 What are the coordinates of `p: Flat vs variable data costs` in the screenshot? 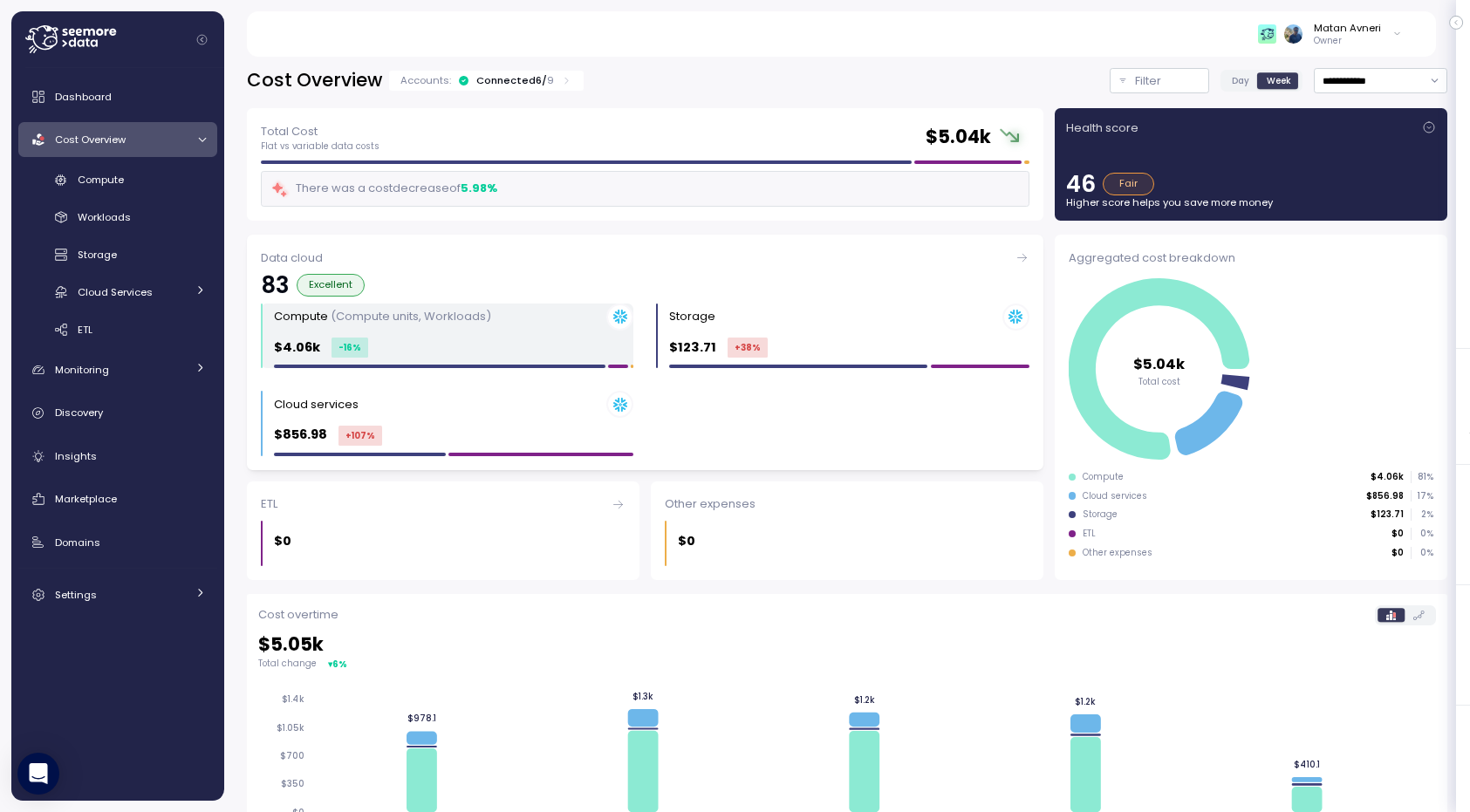 It's located at (320, 146).